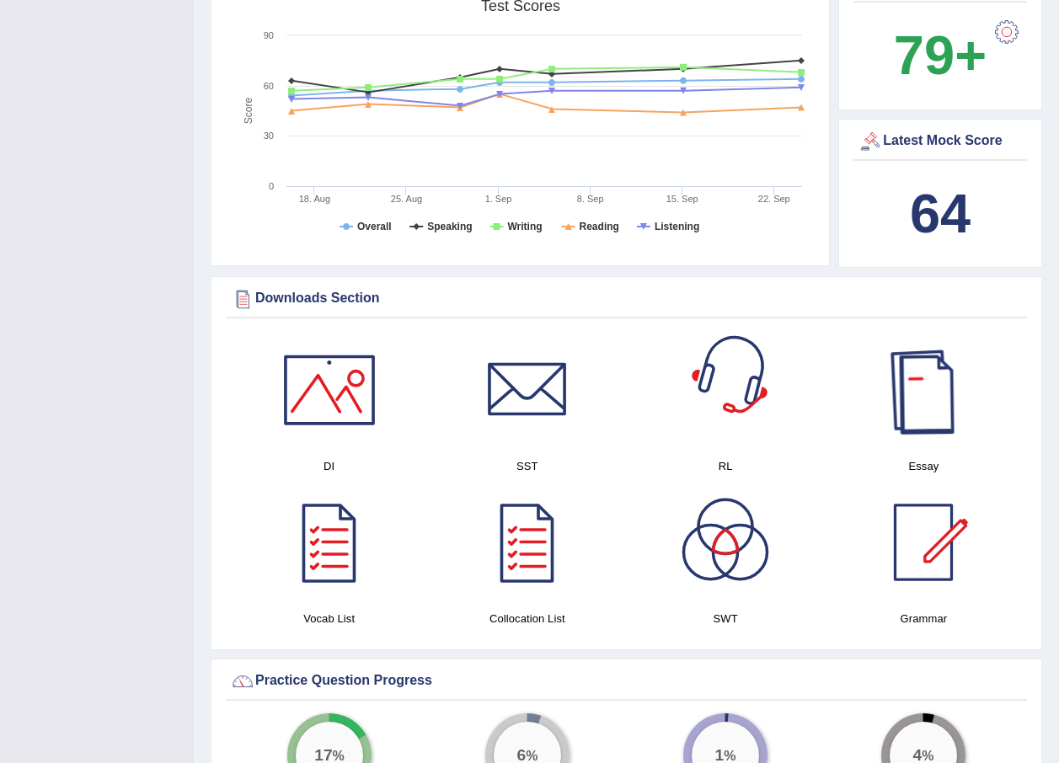  Describe the element at coordinates (269, 86) in the screenshot. I see `text: 60` at that location.